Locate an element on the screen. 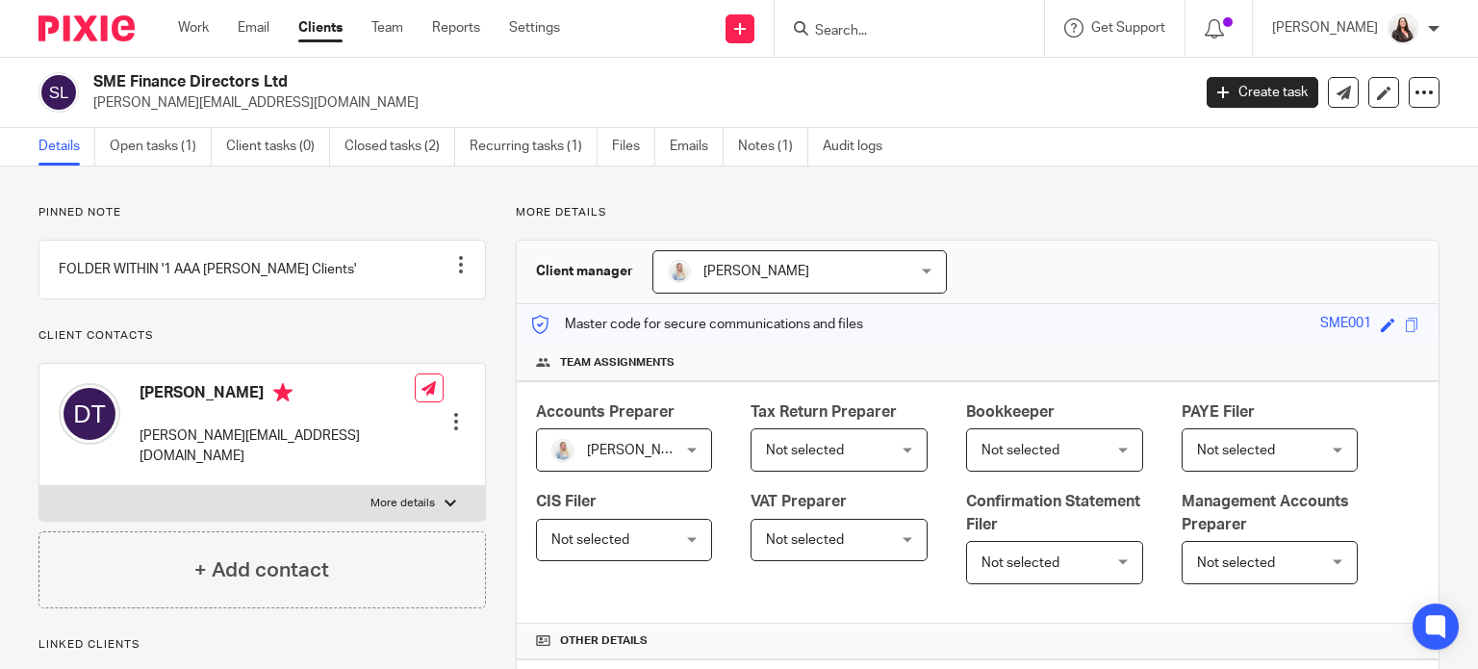 This screenshot has height=669, width=1478. img: 2022.jpg is located at coordinates (1403, 29).